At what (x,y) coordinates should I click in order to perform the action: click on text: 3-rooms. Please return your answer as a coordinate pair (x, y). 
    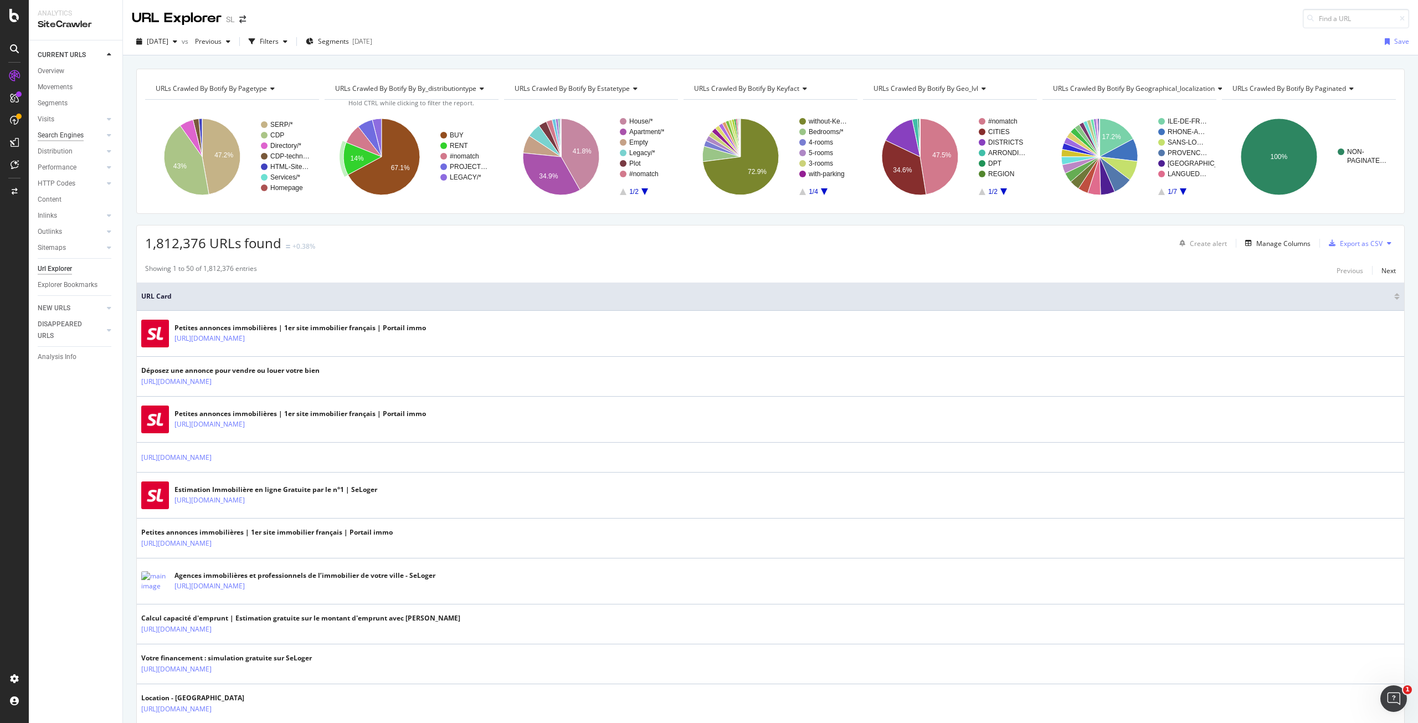
    Looking at the image, I should click on (821, 163).